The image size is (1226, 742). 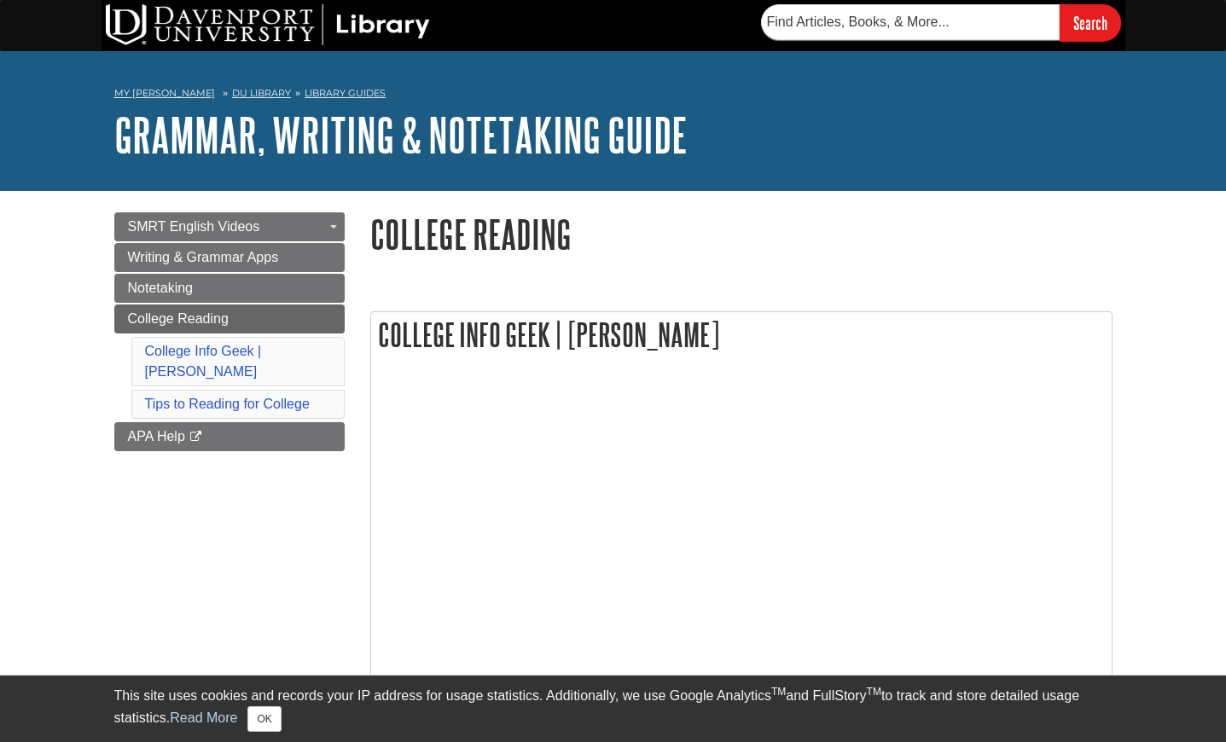 What do you see at coordinates (229, 258) in the screenshot?
I see `a: Writing & Grammar Apps` at bounding box center [229, 258].